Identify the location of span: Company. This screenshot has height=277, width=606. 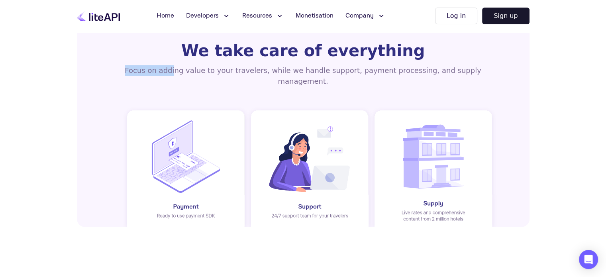
(359, 16).